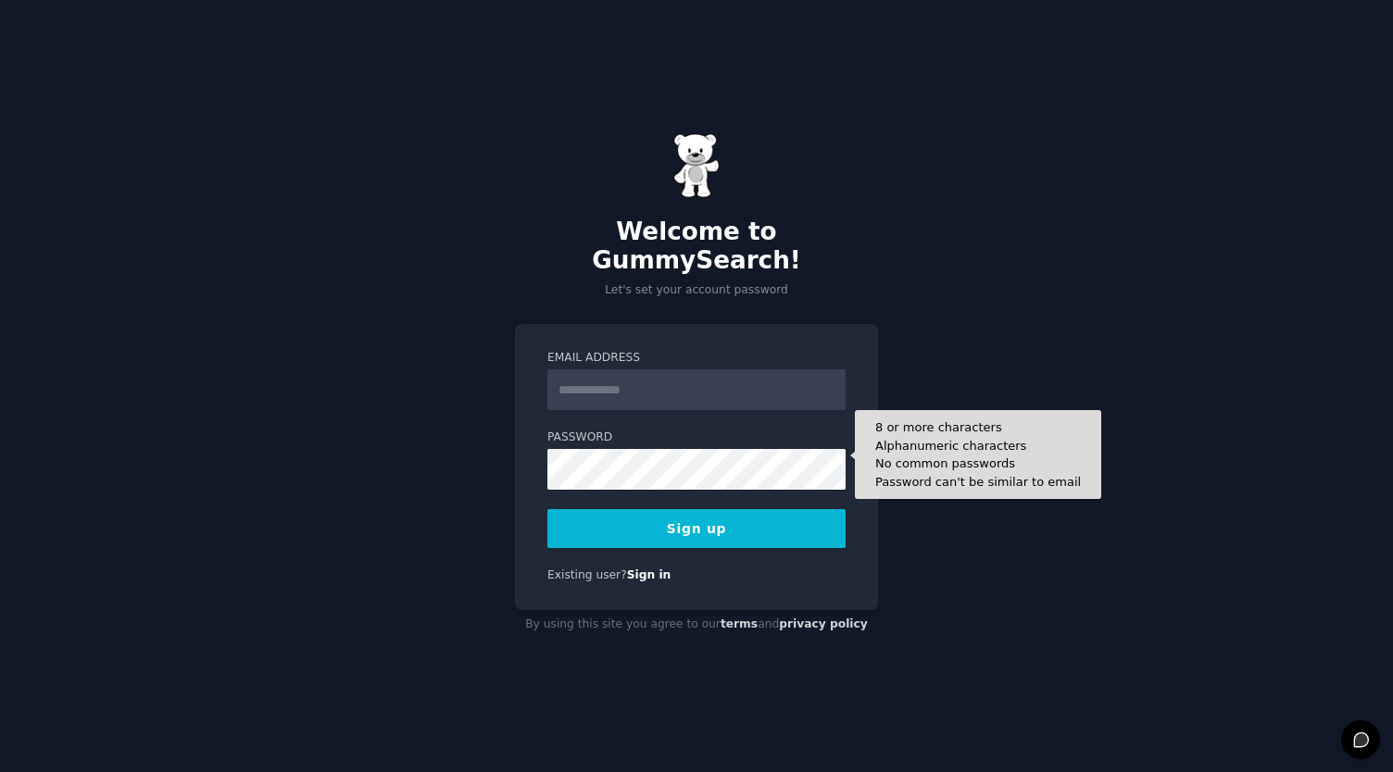 The height and width of the screenshot is (772, 1393). What do you see at coordinates (696, 625) in the screenshot?
I see `div: By using this site you agree to our and` at bounding box center [696, 625].